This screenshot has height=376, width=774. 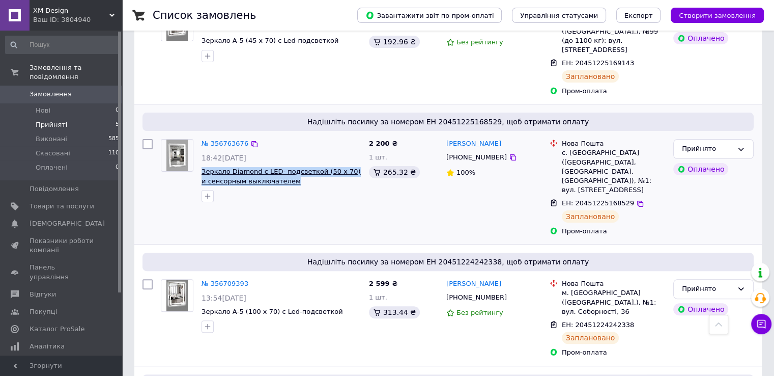 I want to click on a: Зеркало А-5 (45 х 70) с Led-подсветкой, so click(x=270, y=40).